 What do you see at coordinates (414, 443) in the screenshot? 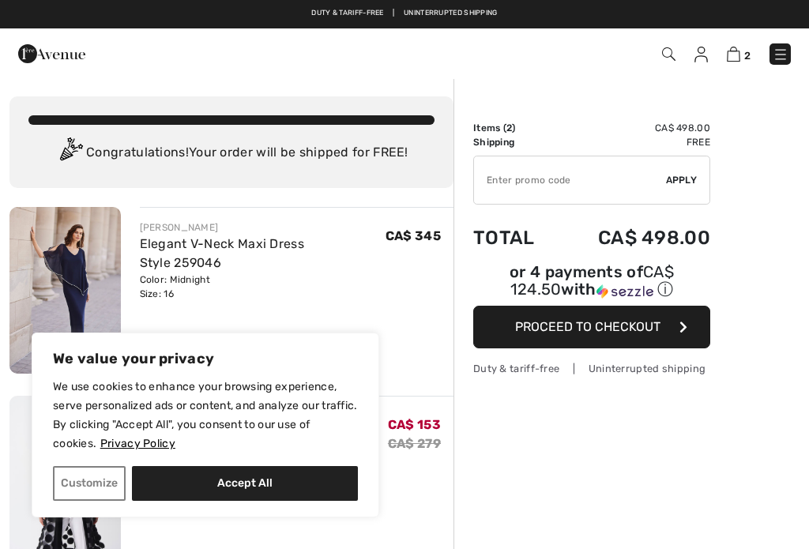
I see `s: CA$ 279` at bounding box center [414, 443].